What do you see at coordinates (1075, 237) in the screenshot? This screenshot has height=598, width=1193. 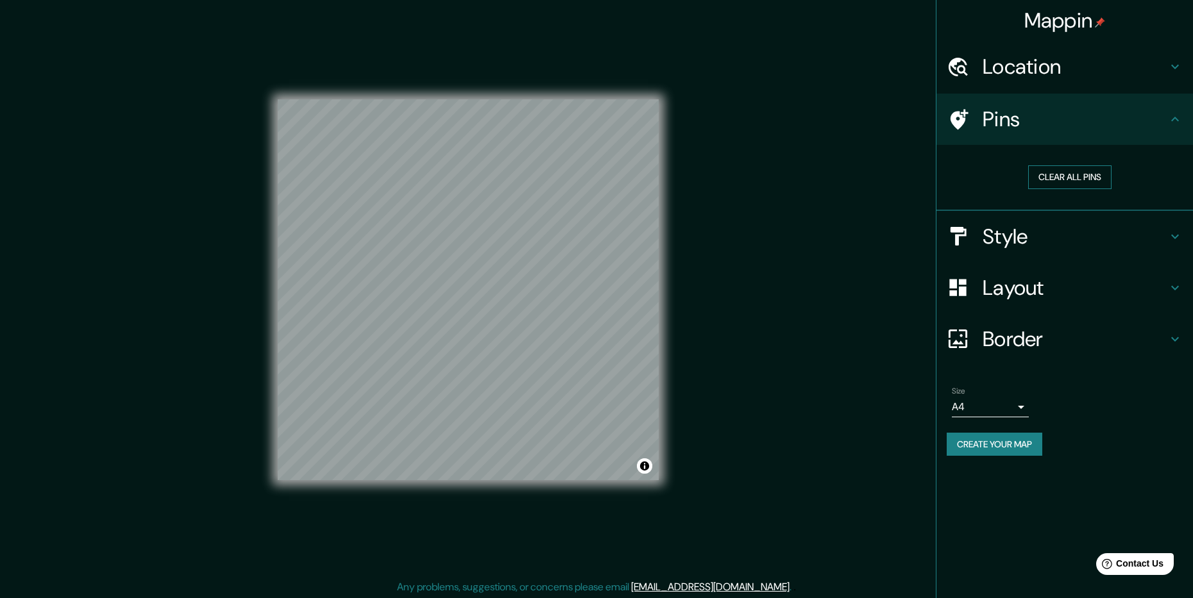 I see `h4: Style` at bounding box center [1075, 237].